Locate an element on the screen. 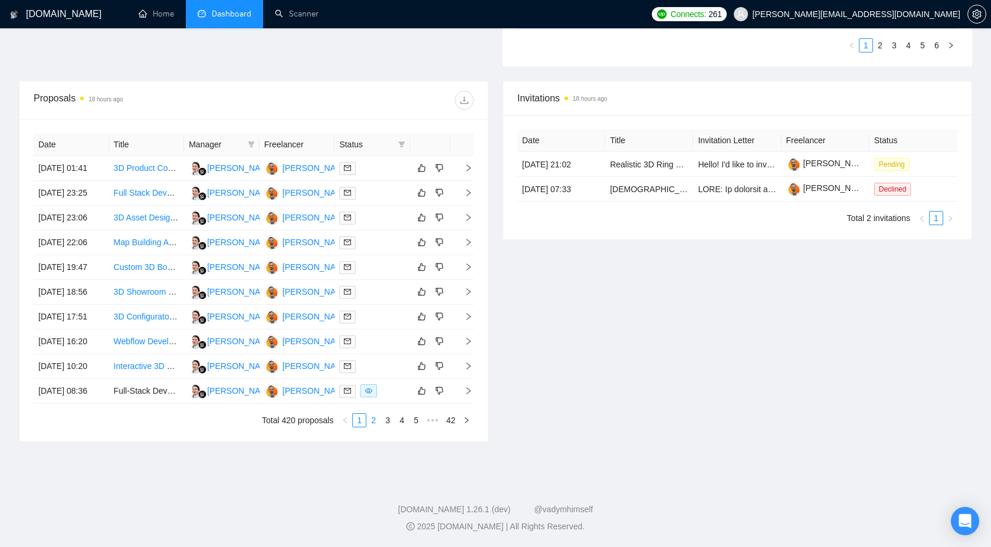  a: Interactive 3D Web App Developer is located at coordinates (177, 366).